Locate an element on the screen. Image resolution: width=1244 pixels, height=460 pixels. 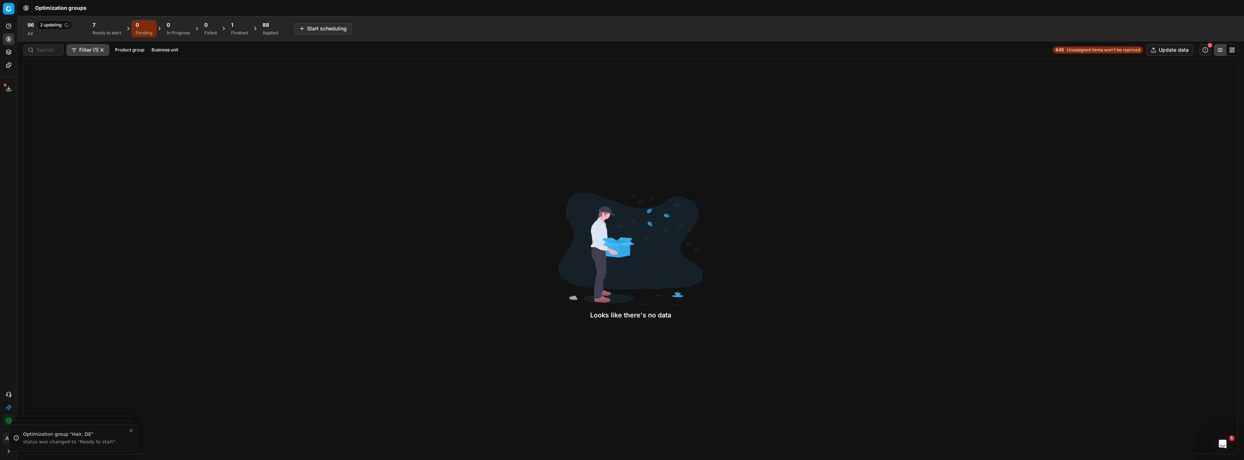
div: In Progress is located at coordinates (178, 33).